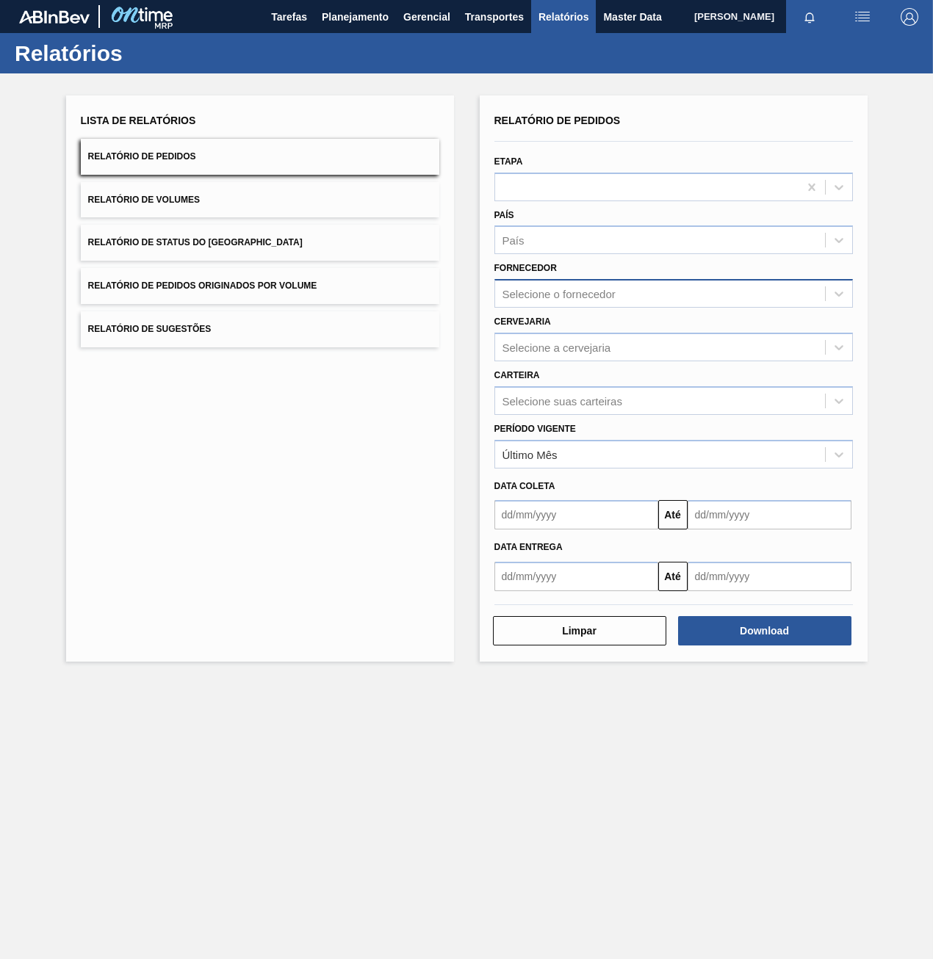  Describe the element at coordinates (909, 17) in the screenshot. I see `img: Logout` at that location.